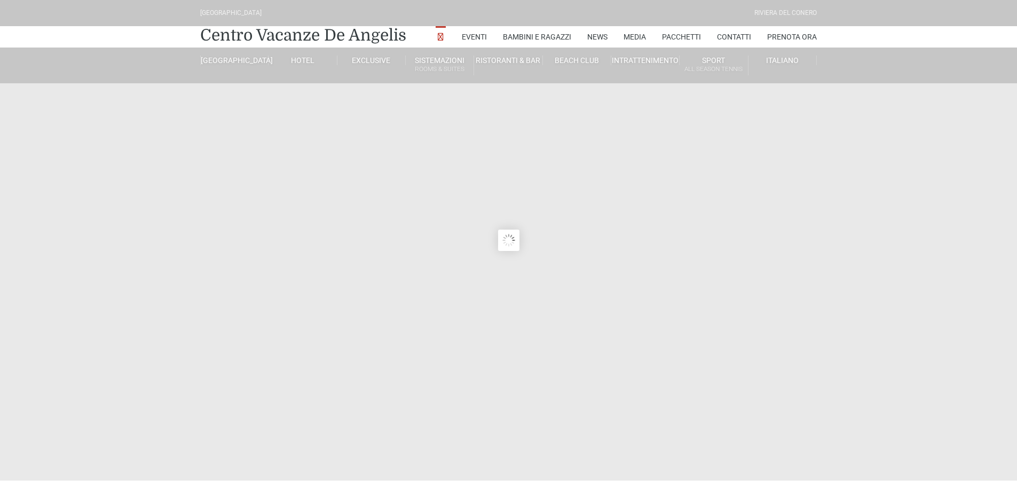  I want to click on a: Exclusive, so click(372, 60).